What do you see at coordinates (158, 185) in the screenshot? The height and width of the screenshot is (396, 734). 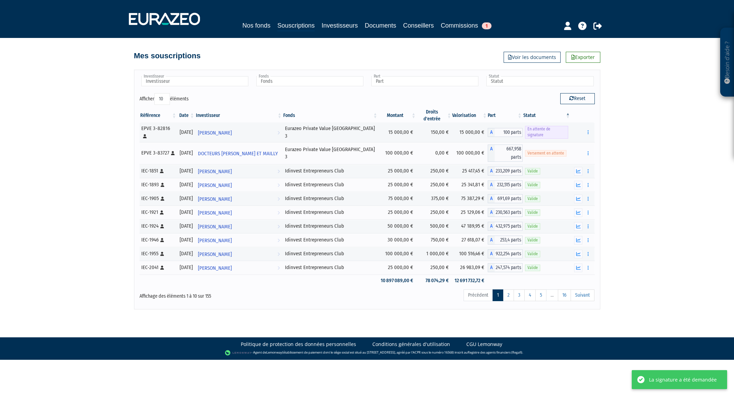 I see `div: IEC-1893` at bounding box center [158, 185].